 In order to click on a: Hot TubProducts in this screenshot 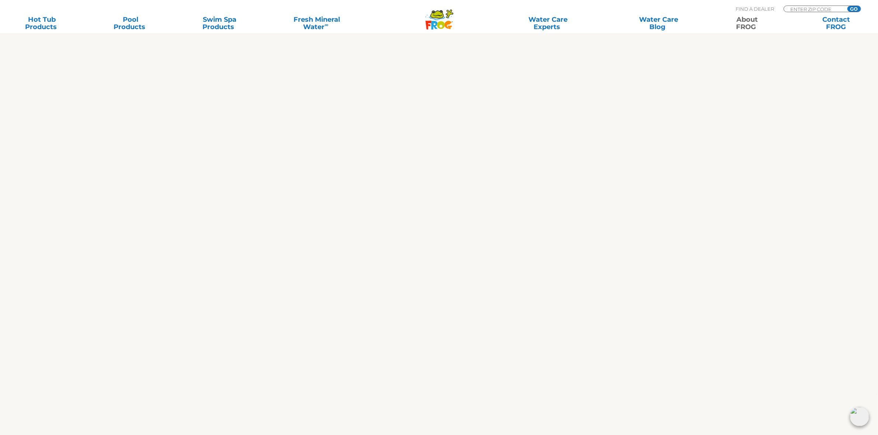, I will do `click(42, 23)`.